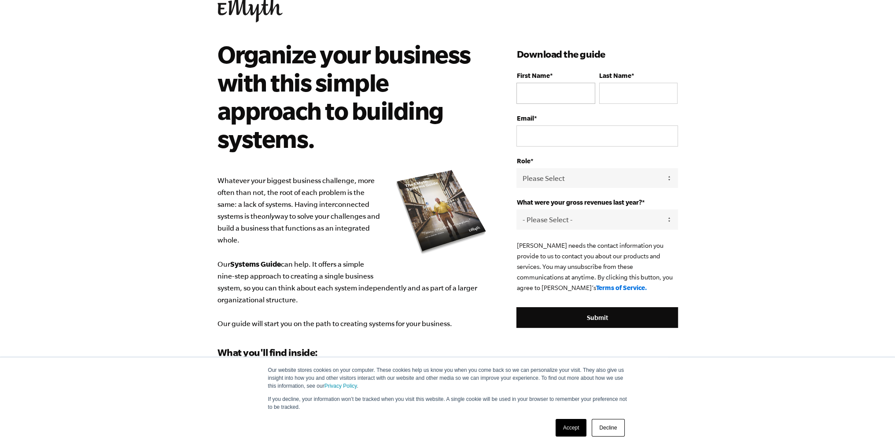 The image size is (895, 448). Describe the element at coordinates (579, 202) in the screenshot. I see `span: What were your gross revenues last year?` at that location.